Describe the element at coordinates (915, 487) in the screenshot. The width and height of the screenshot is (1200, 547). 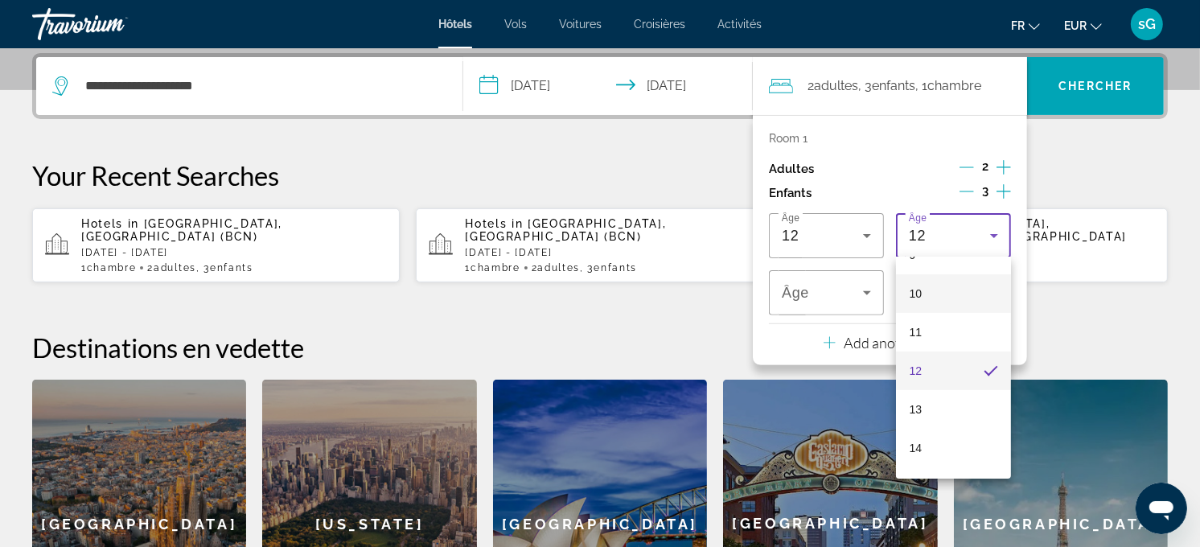
I see `span: 15` at that location.